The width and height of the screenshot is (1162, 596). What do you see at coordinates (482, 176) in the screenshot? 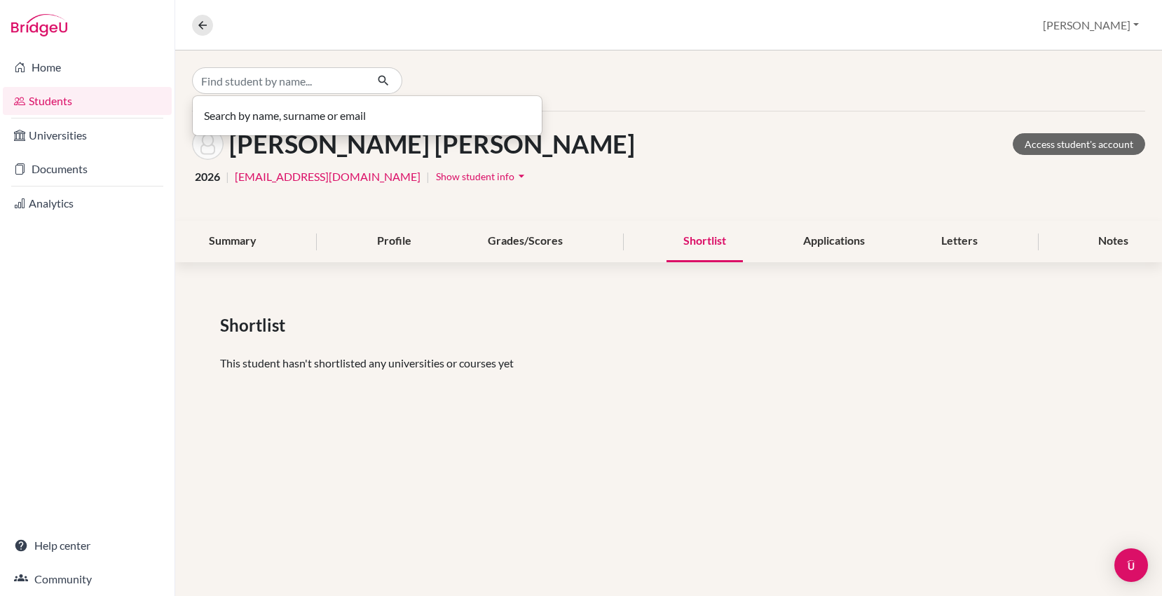
I see `button: Show student infoarrow_drop_down` at bounding box center [482, 176].